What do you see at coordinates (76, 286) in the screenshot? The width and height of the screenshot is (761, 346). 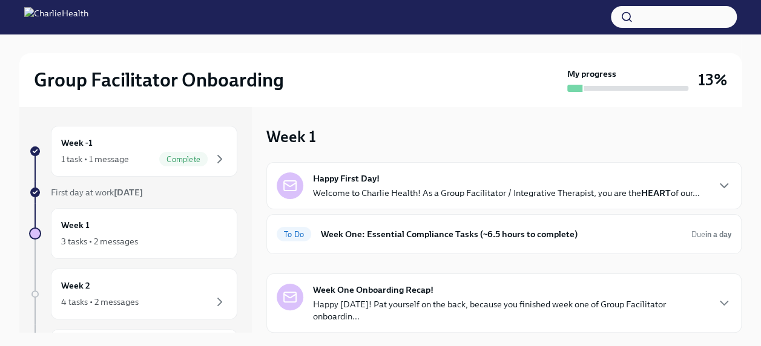 I see `h6: Week 2` at bounding box center [76, 286].